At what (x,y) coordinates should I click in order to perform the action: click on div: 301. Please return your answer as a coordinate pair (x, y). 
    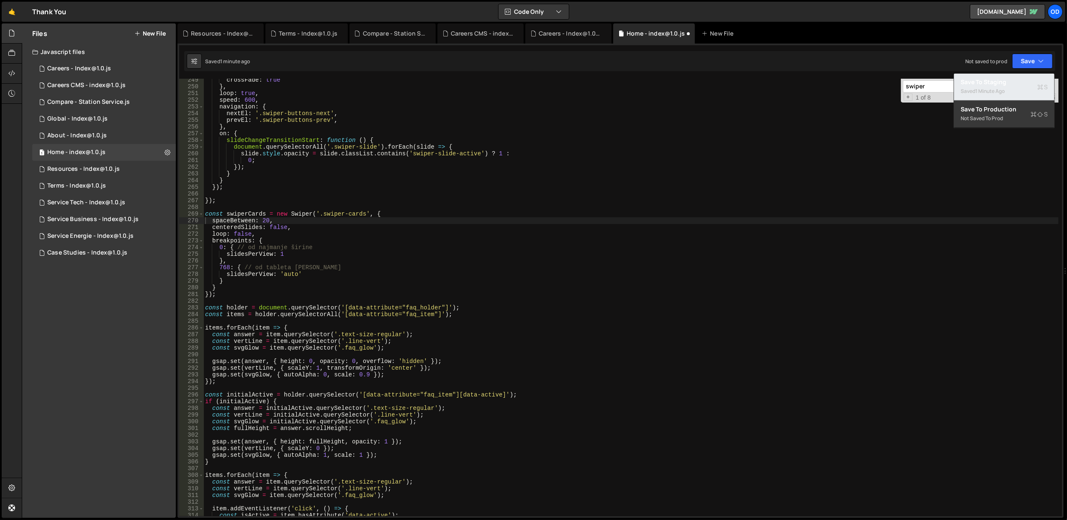
    Looking at the image, I should click on (191, 428).